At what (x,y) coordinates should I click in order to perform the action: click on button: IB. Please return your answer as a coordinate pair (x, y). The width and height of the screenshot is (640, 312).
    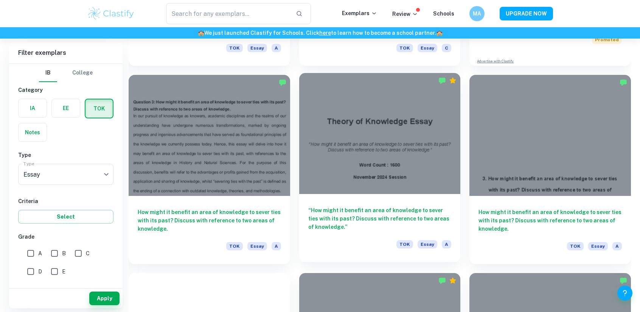
    Looking at the image, I should click on (48, 73).